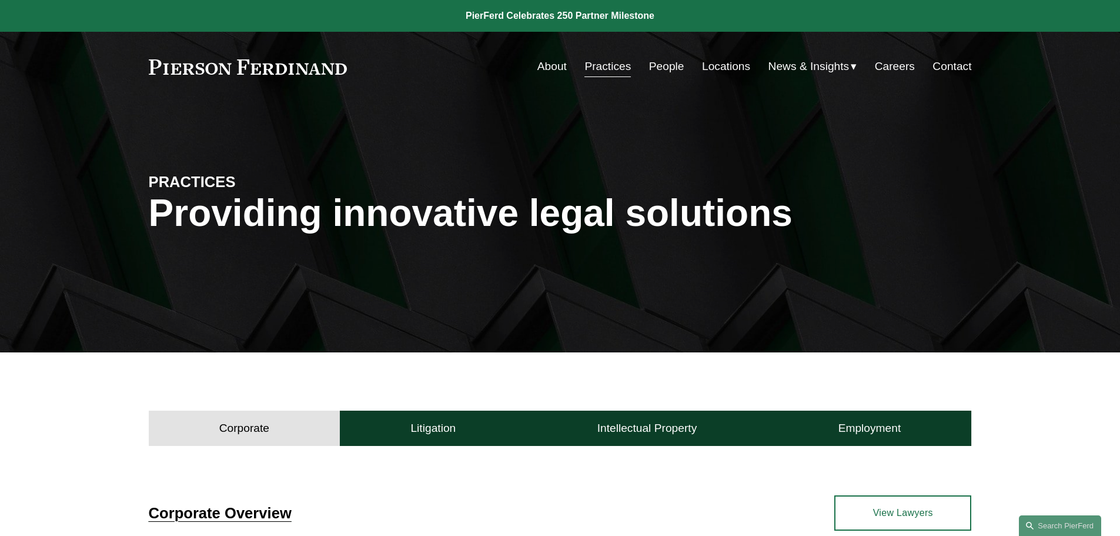 Image resolution: width=1120 pixels, height=536 pixels. Describe the element at coordinates (244, 428) in the screenshot. I see `h4: Corporate` at that location.